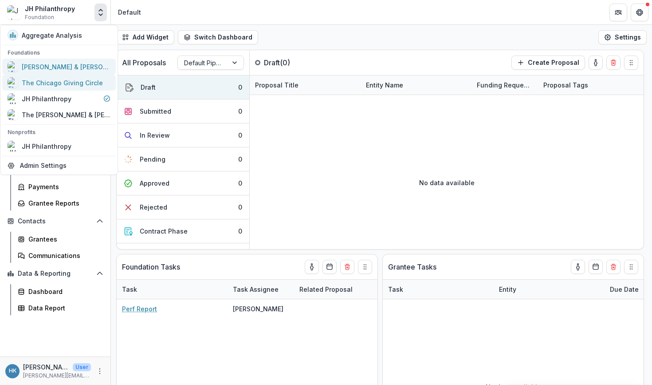 The height and width of the screenshot is (385, 652). What do you see at coordinates (148, 87) in the screenshot?
I see `div: Draft` at bounding box center [148, 87].